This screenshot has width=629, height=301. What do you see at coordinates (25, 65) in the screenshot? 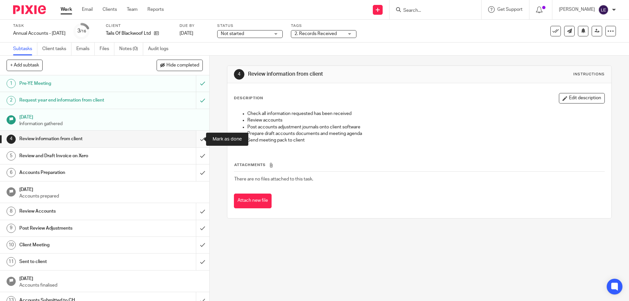
I see `button: + Add subtask` at bounding box center [25, 65].